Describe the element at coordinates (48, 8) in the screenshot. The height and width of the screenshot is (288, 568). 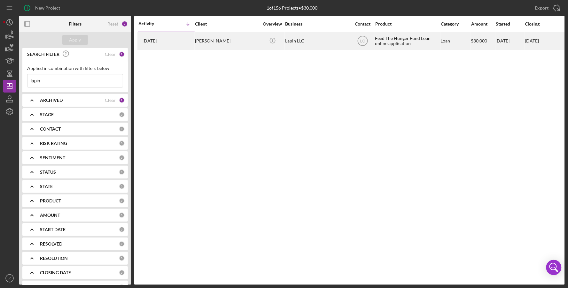
I see `div: New Project` at that location.